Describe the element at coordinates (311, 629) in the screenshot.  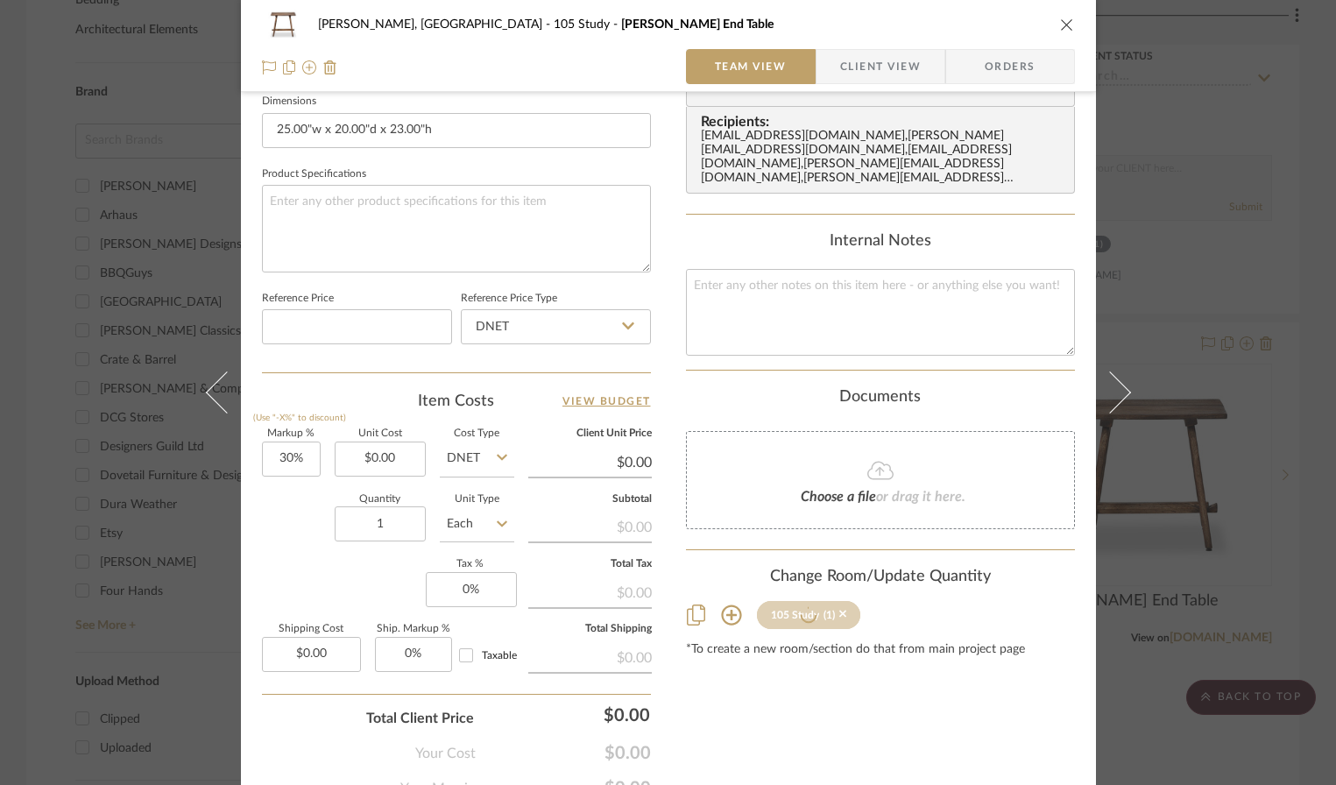
I see `label: Shipping Cost` at that location.